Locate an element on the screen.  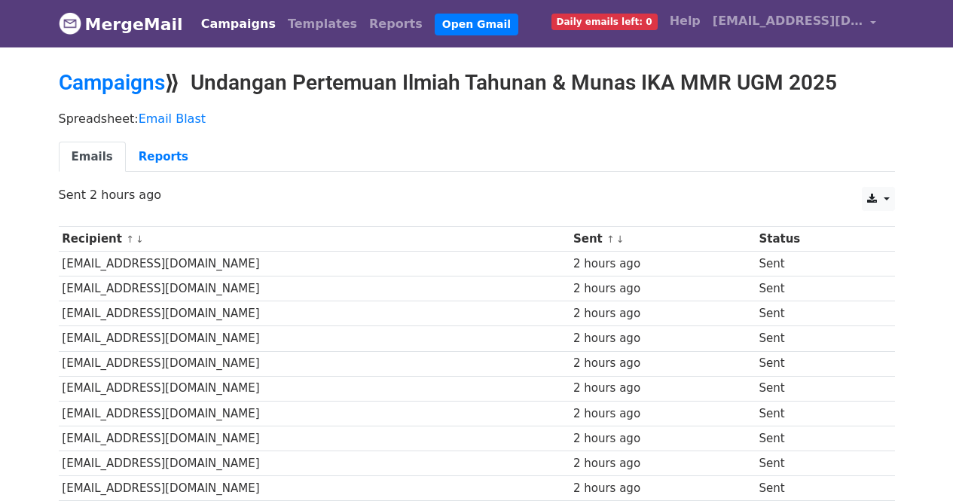
h2: ⟫ Undangan Pertemuan Ilmiah Tahunan & Munas IKA MMR UGM 2025 is located at coordinates (477, 83).